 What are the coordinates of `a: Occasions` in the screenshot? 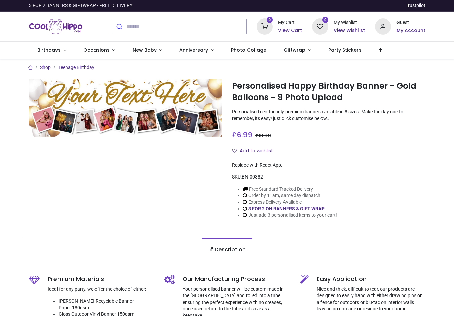 It's located at (99, 50).